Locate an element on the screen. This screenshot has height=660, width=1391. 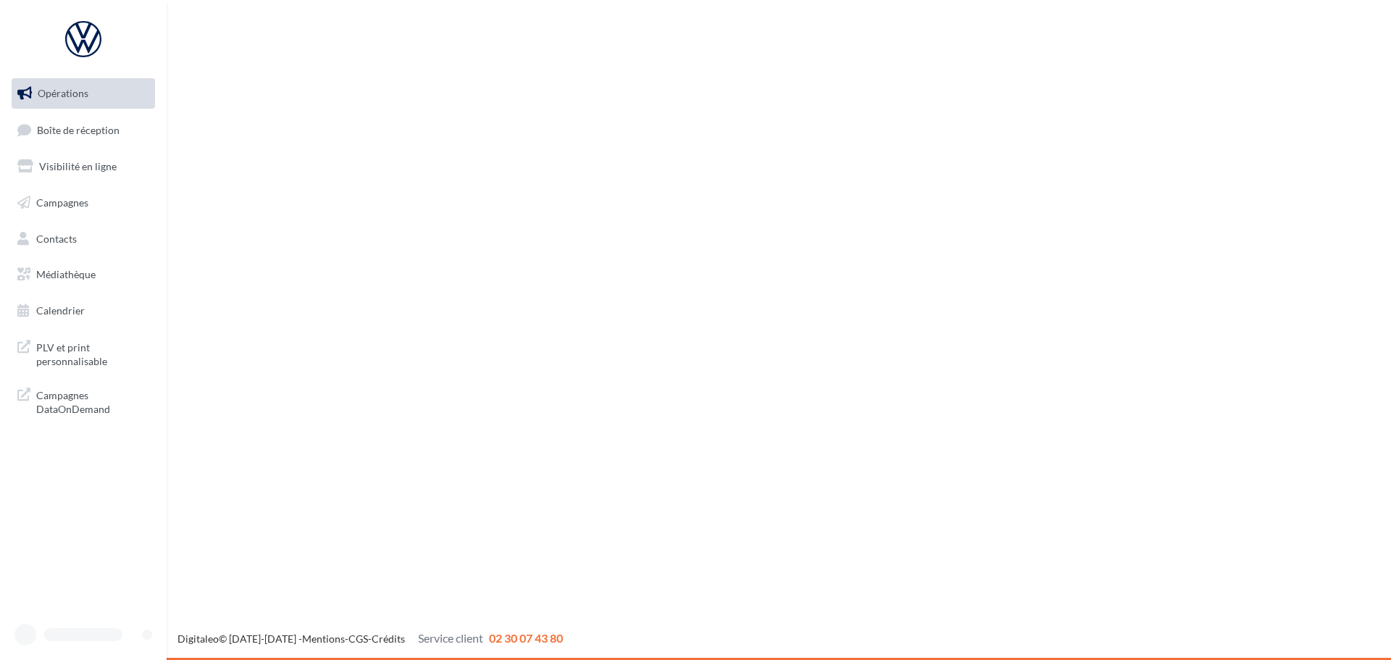
span: Campagnes DataOnDemand is located at coordinates (93, 401).